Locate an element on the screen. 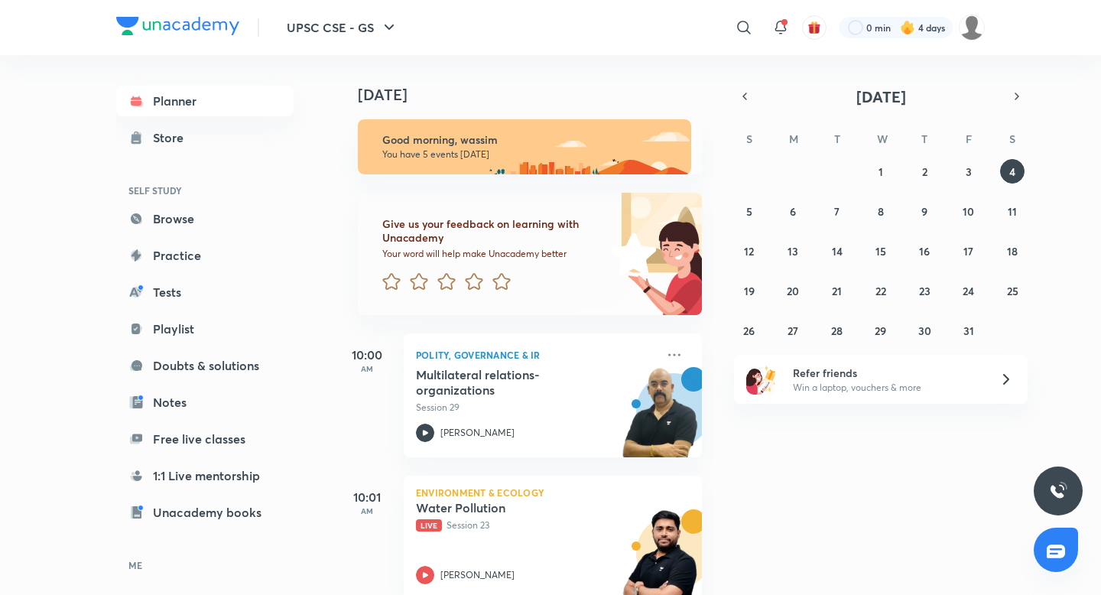 The image size is (1101, 595). abbr: October 16, 2025 is located at coordinates (924, 251).